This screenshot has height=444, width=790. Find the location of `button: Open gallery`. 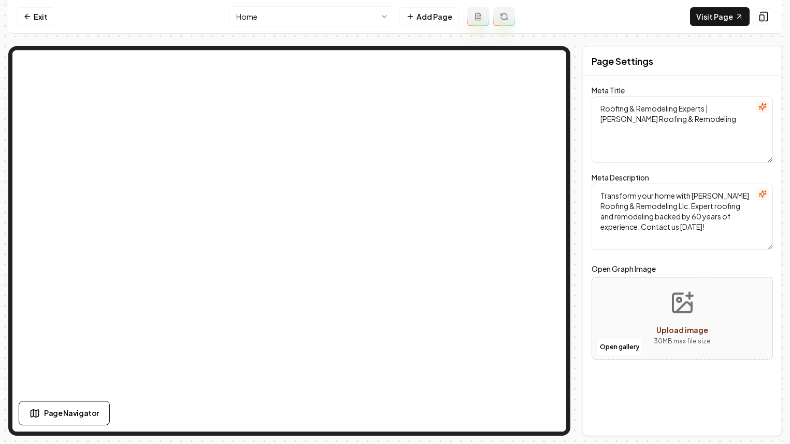

button: Open gallery is located at coordinates (620, 347).